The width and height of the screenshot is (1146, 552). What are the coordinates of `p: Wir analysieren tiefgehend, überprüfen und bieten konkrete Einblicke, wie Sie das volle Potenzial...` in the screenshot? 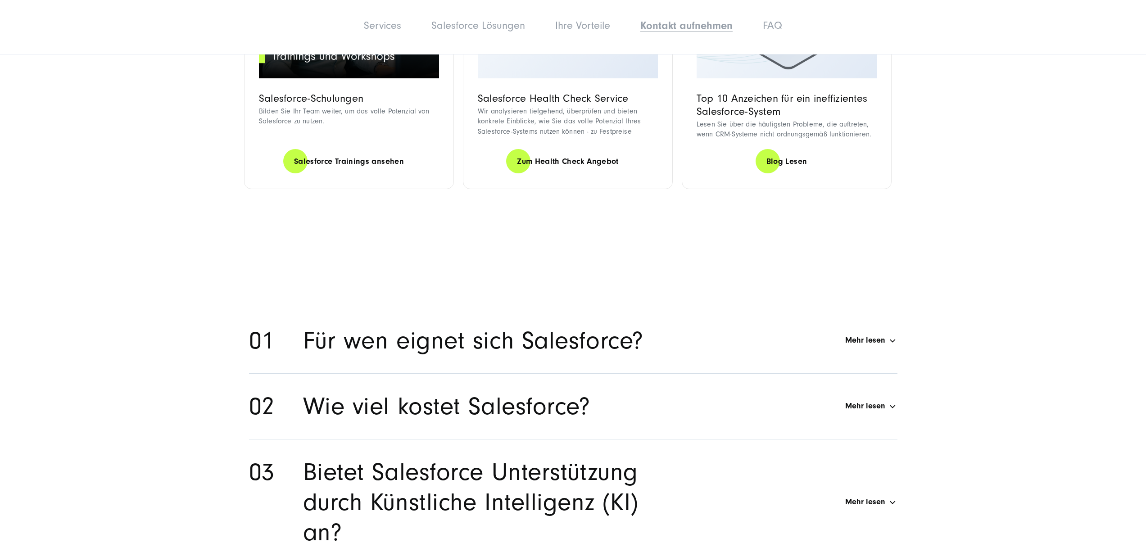 It's located at (568, 121).